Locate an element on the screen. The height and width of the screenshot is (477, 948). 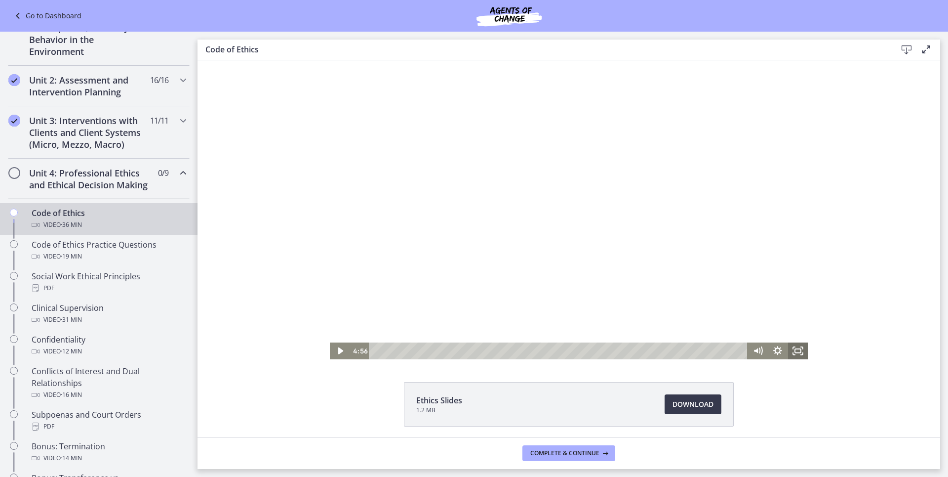
button: Show settings menu is located at coordinates (580, 290).